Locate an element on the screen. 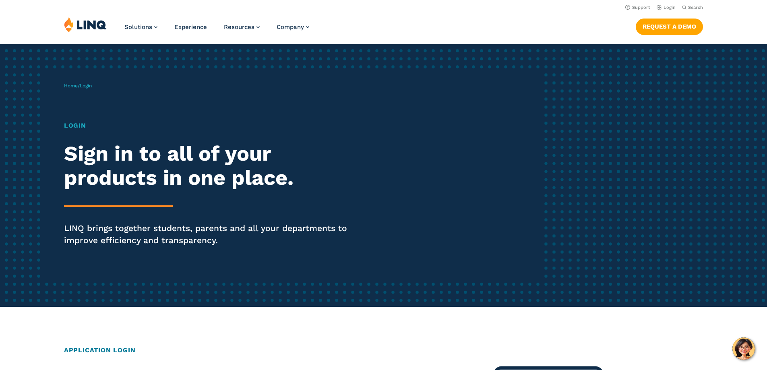 The width and height of the screenshot is (767, 370). span: Solutions is located at coordinates (138, 27).